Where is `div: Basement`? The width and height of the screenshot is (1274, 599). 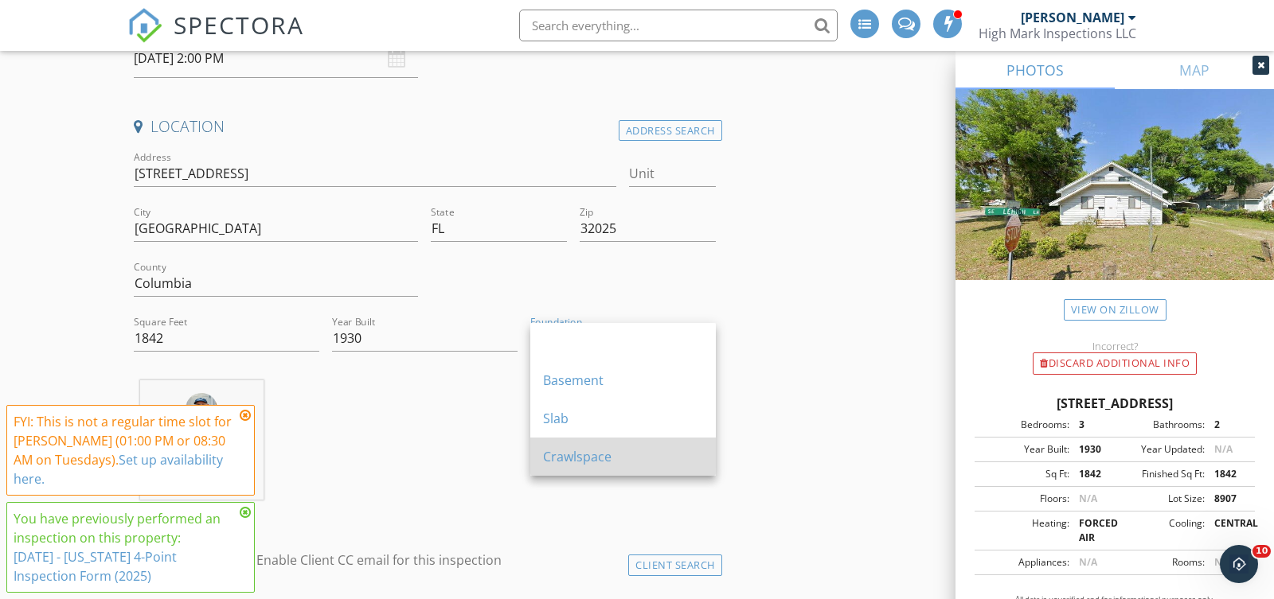 div: Basement is located at coordinates (622, 380).